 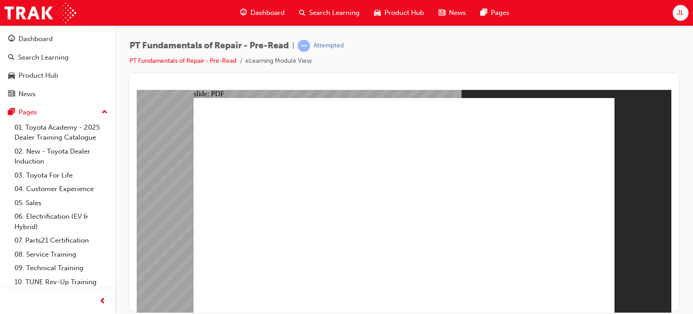 What do you see at coordinates (40, 13) in the screenshot?
I see `img: Trak` at bounding box center [40, 13].